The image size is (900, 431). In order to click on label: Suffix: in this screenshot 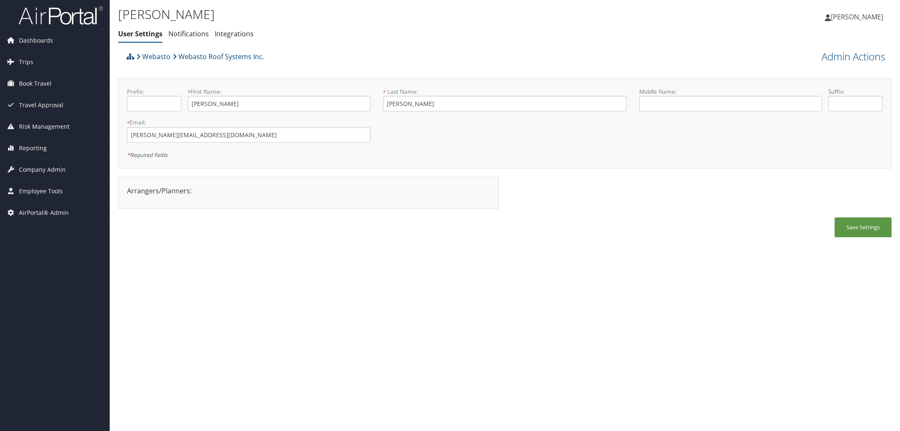, I will do `click(856, 92)`.